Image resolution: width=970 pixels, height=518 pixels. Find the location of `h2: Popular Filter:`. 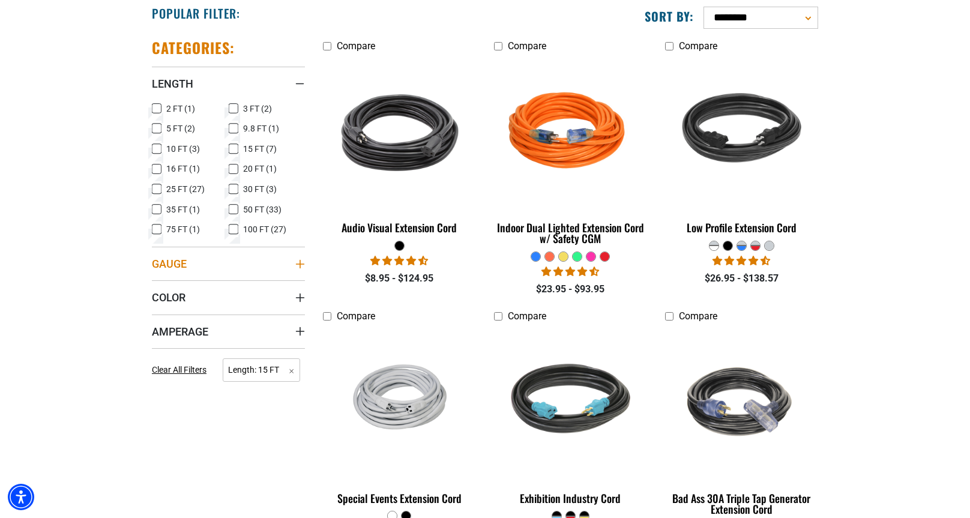

h2: Popular Filter: is located at coordinates (196, 13).